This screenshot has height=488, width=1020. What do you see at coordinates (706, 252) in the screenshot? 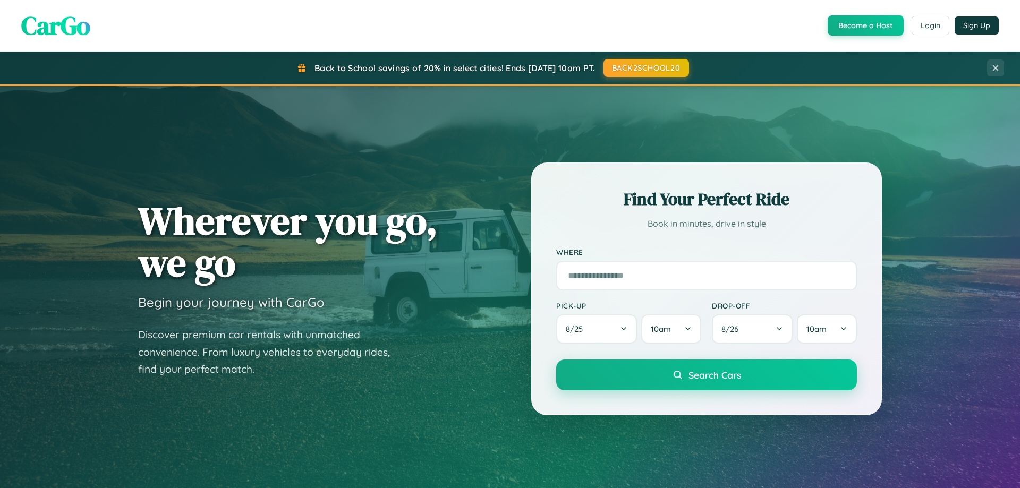
I see `label: Where` at bounding box center [706, 252].